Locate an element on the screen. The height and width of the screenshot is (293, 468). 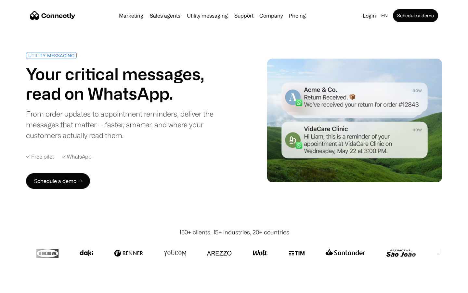
div: en is located at coordinates (385, 16).